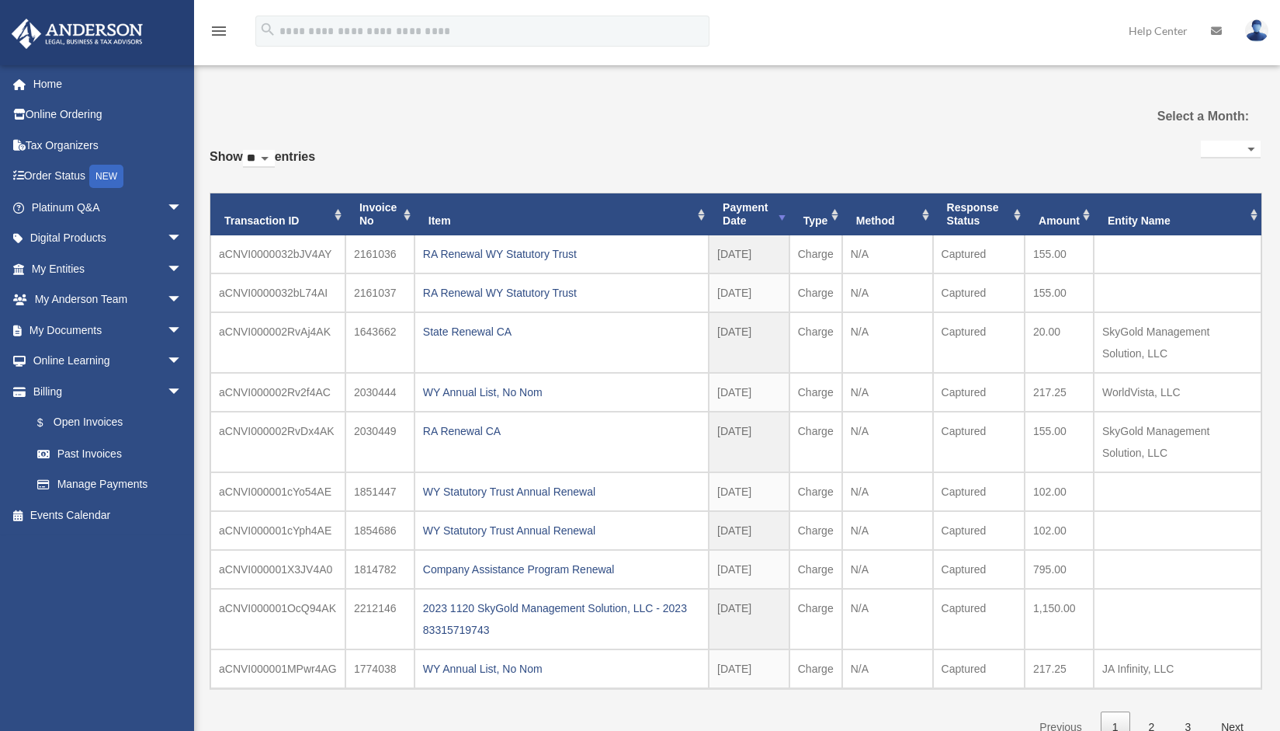 The height and width of the screenshot is (731, 1280). What do you see at coordinates (278, 293) in the screenshot?
I see `td: aCNVI0000032bL74AI` at bounding box center [278, 293].